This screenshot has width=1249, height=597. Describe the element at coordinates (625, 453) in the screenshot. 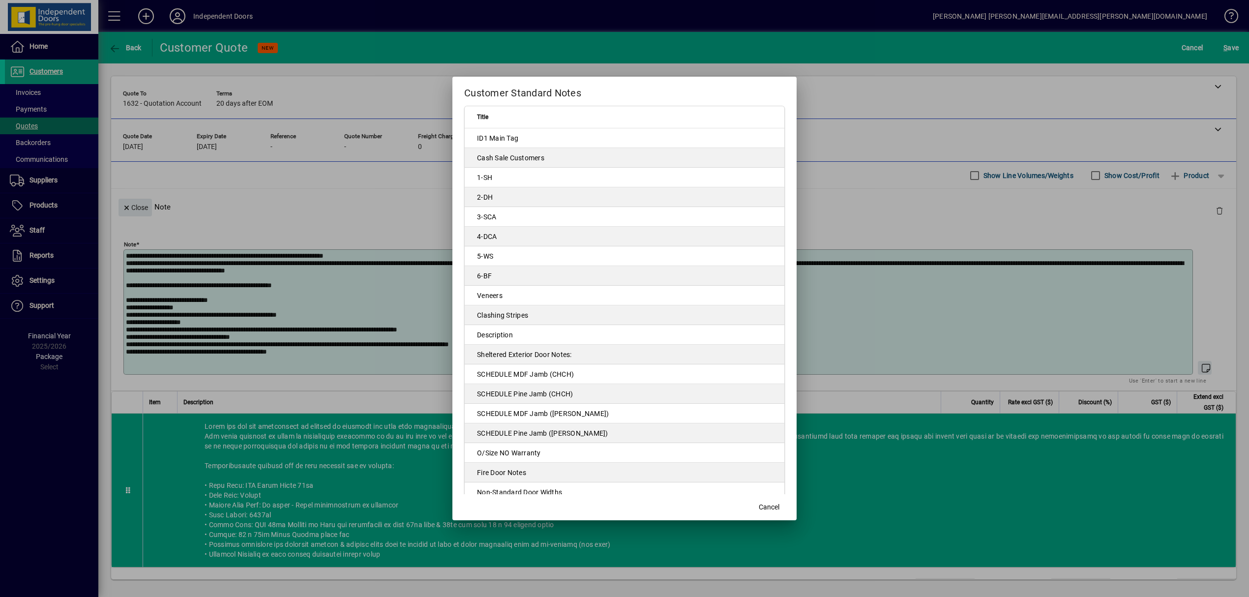

I see `td: O/Size NO Warranty` at that location.